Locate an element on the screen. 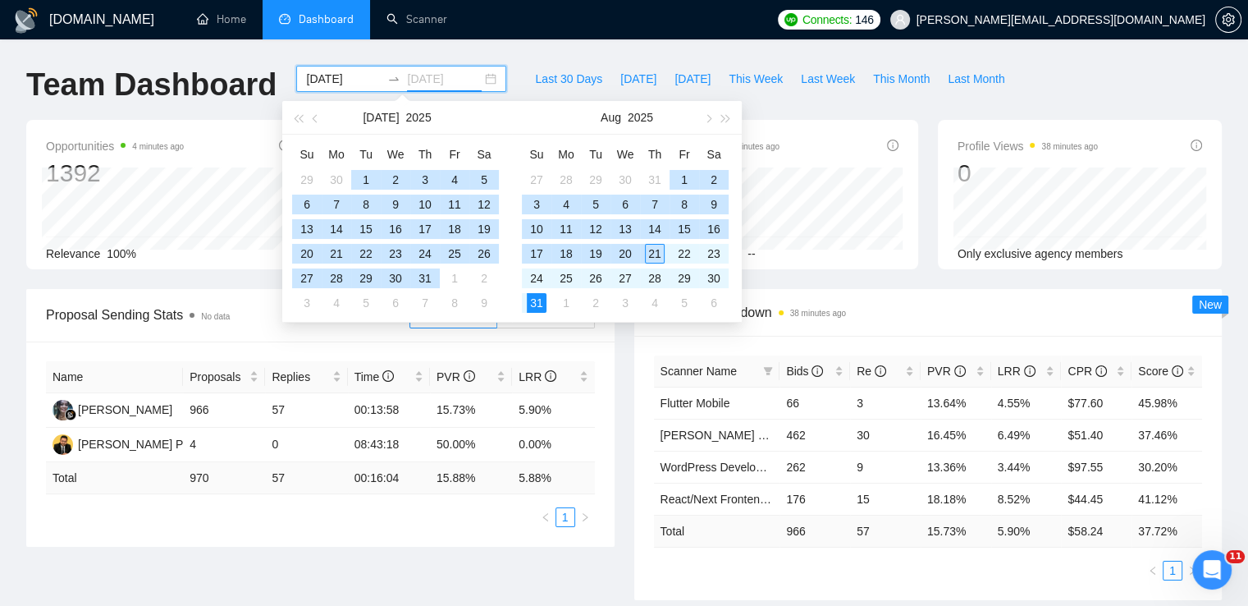  div: 19 is located at coordinates (596, 254).